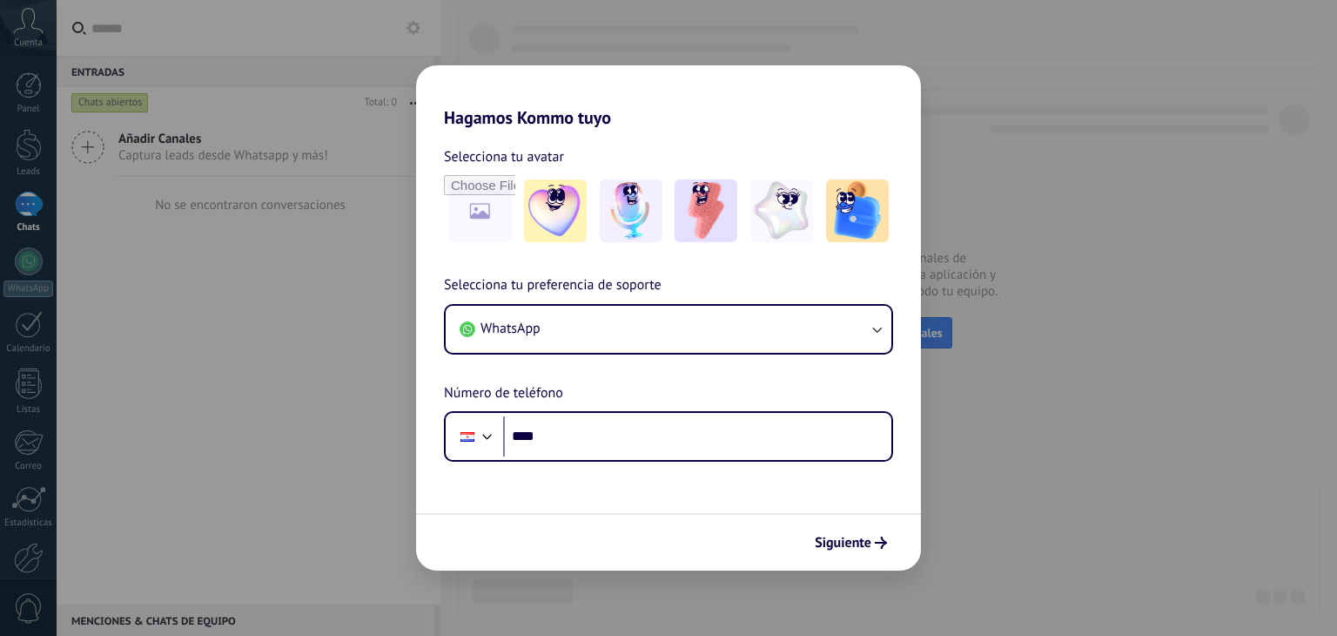  I want to click on span: WhatsApp, so click(510, 328).